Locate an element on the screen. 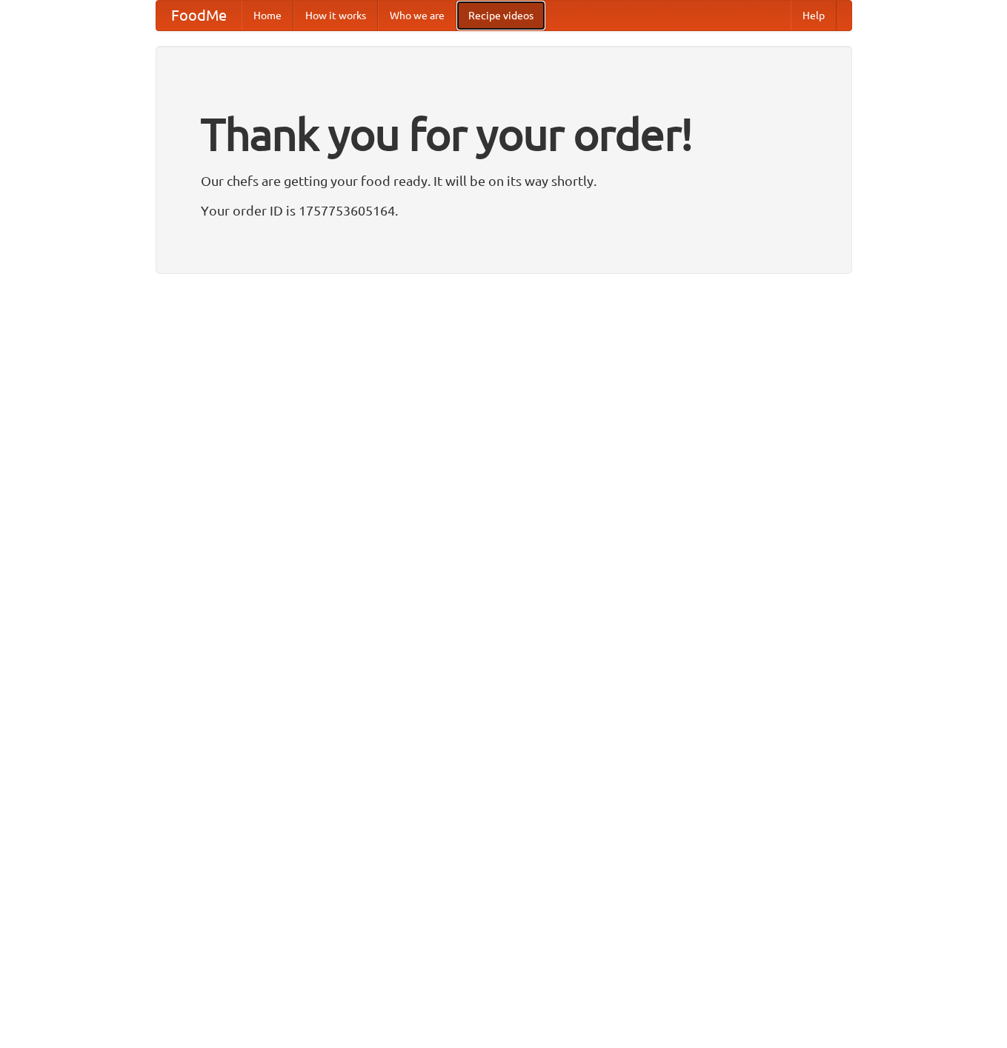 Image resolution: width=1007 pixels, height=1048 pixels. a: Who we are is located at coordinates (417, 16).